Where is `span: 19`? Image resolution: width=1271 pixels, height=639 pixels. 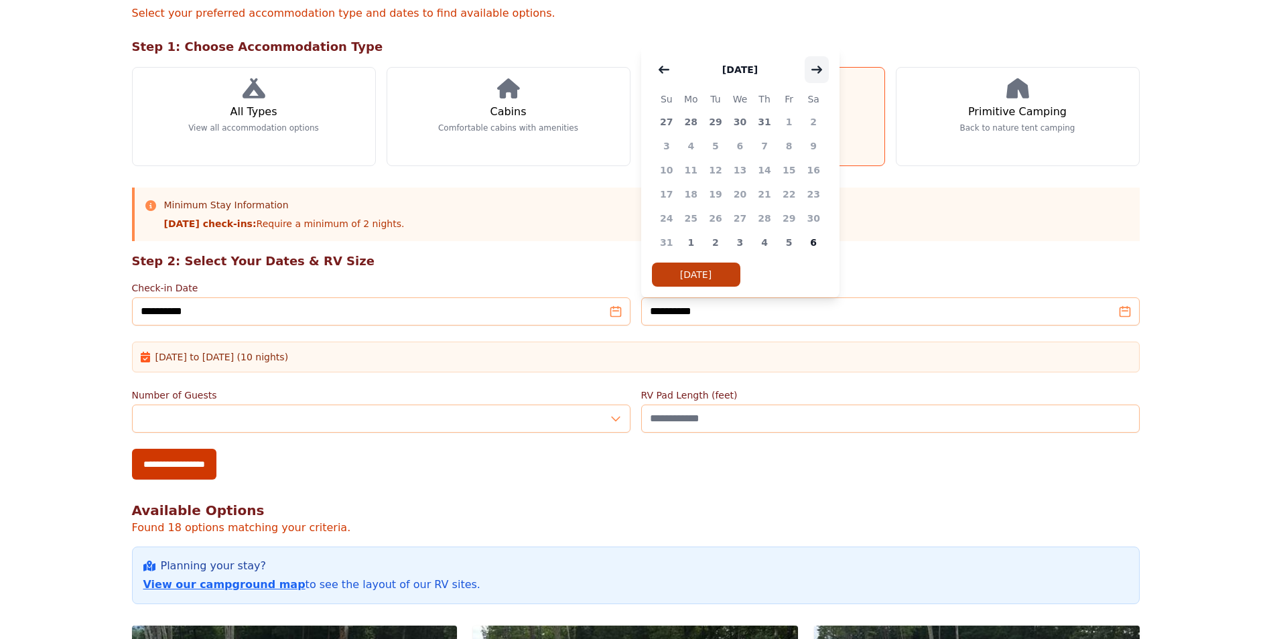 span: 19 is located at coordinates (715, 194).